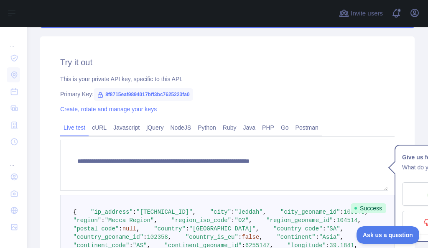  Describe the element at coordinates (298, 229) in the screenshot. I see `span: "country_code"` at that location.